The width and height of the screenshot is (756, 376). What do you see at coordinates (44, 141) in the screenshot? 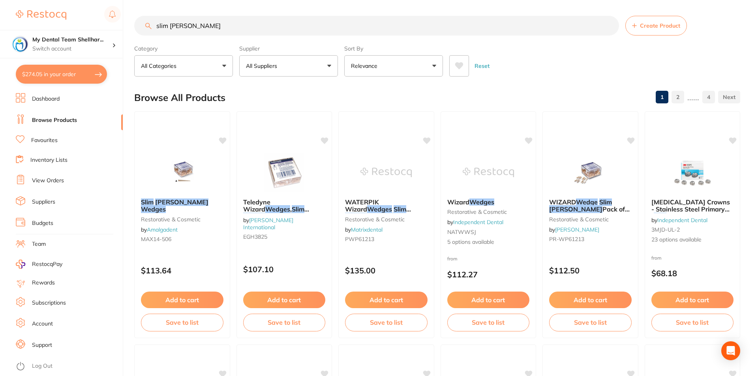
I see `a: Favourites` at bounding box center [44, 141].